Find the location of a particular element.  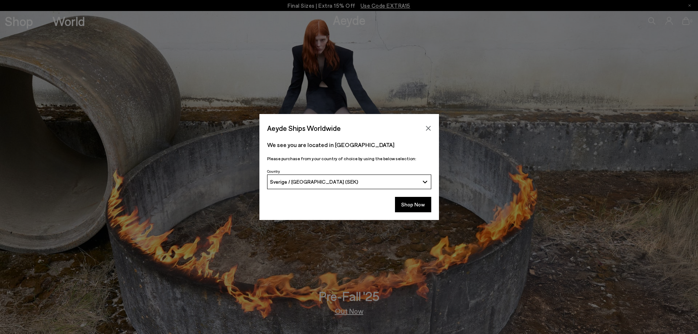

button: Shop Now is located at coordinates (413, 204).